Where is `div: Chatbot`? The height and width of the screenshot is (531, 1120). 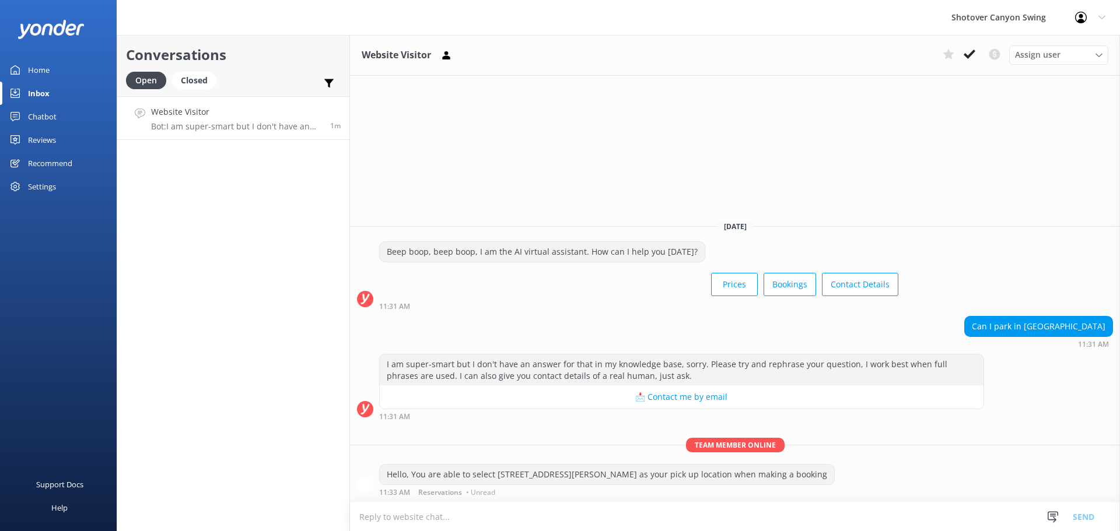 div: Chatbot is located at coordinates (42, 117).